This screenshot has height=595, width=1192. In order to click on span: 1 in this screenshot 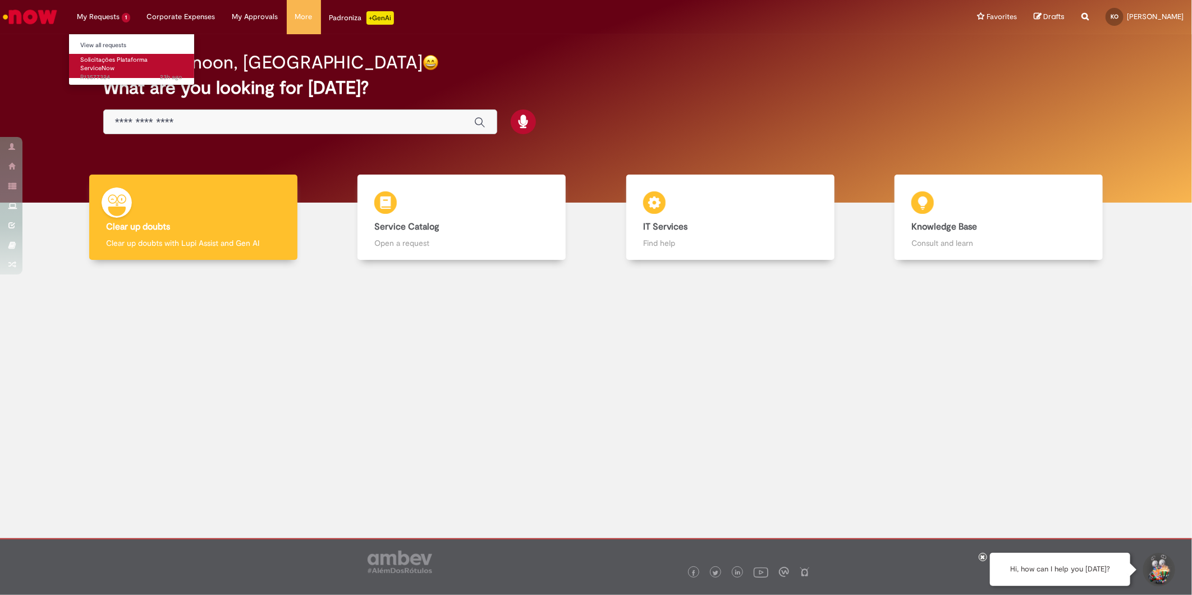, I will do `click(126, 17)`.